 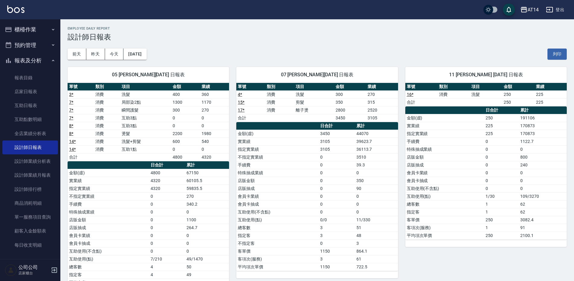 What do you see at coordinates (207, 181) in the screenshot?
I see `td: 60105.5` at bounding box center [207, 181].